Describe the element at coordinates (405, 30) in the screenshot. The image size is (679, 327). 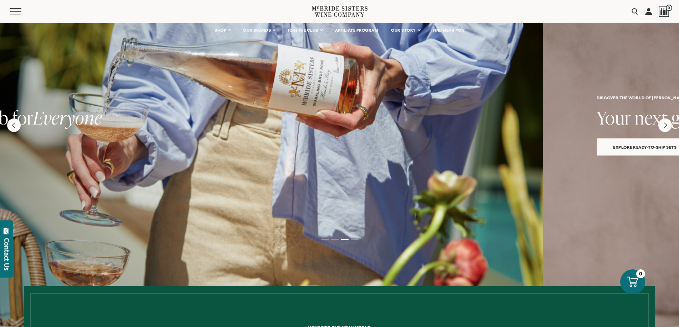
I see `a: OUR STORY` at that location.